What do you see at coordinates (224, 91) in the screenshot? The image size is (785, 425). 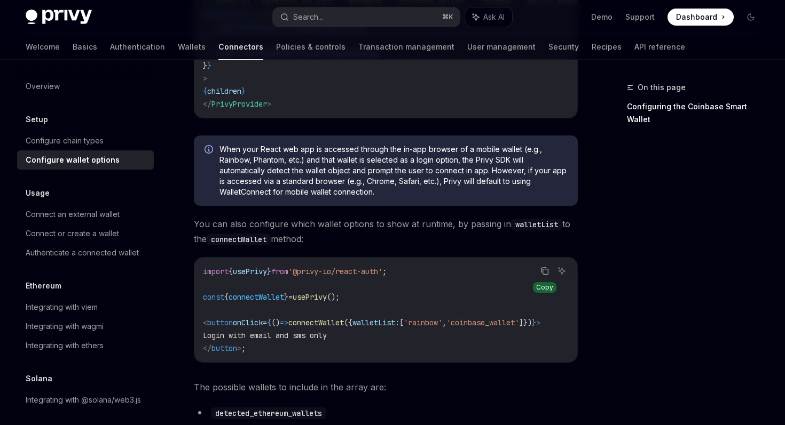 I see `span: children` at bounding box center [224, 91].